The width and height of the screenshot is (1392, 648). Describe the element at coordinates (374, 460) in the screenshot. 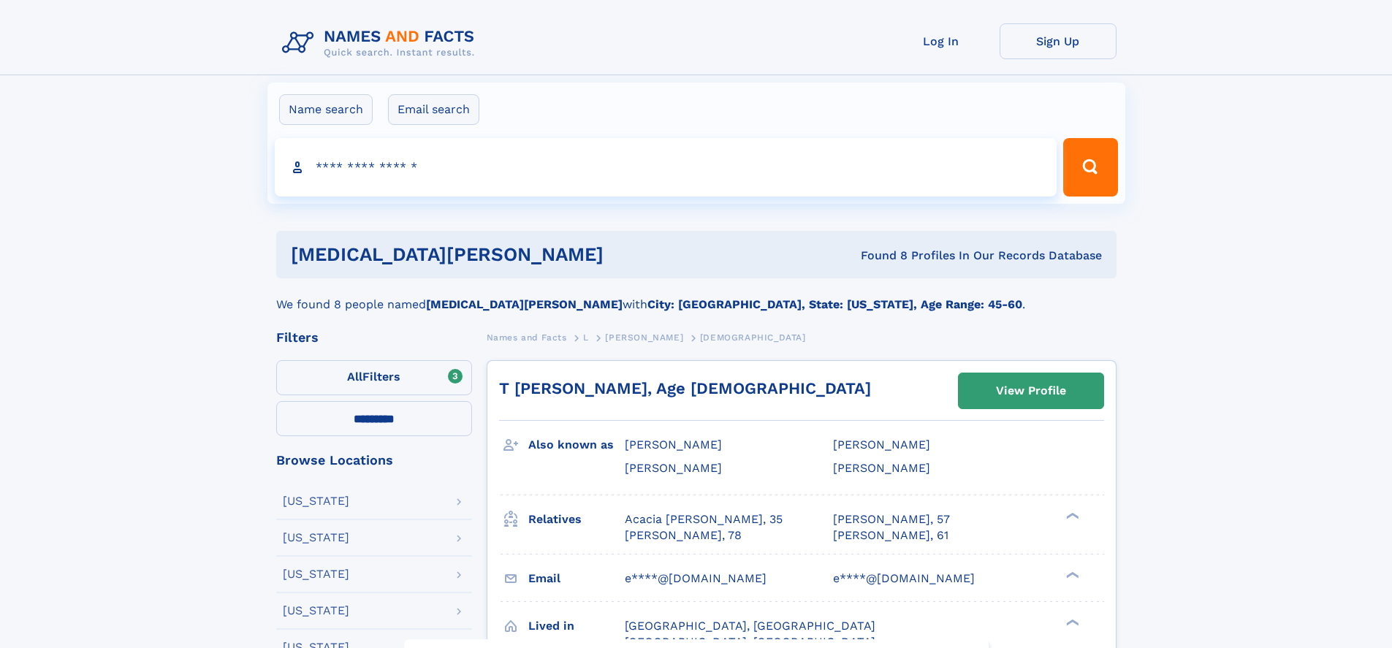

I see `div: Browse Locations` at that location.